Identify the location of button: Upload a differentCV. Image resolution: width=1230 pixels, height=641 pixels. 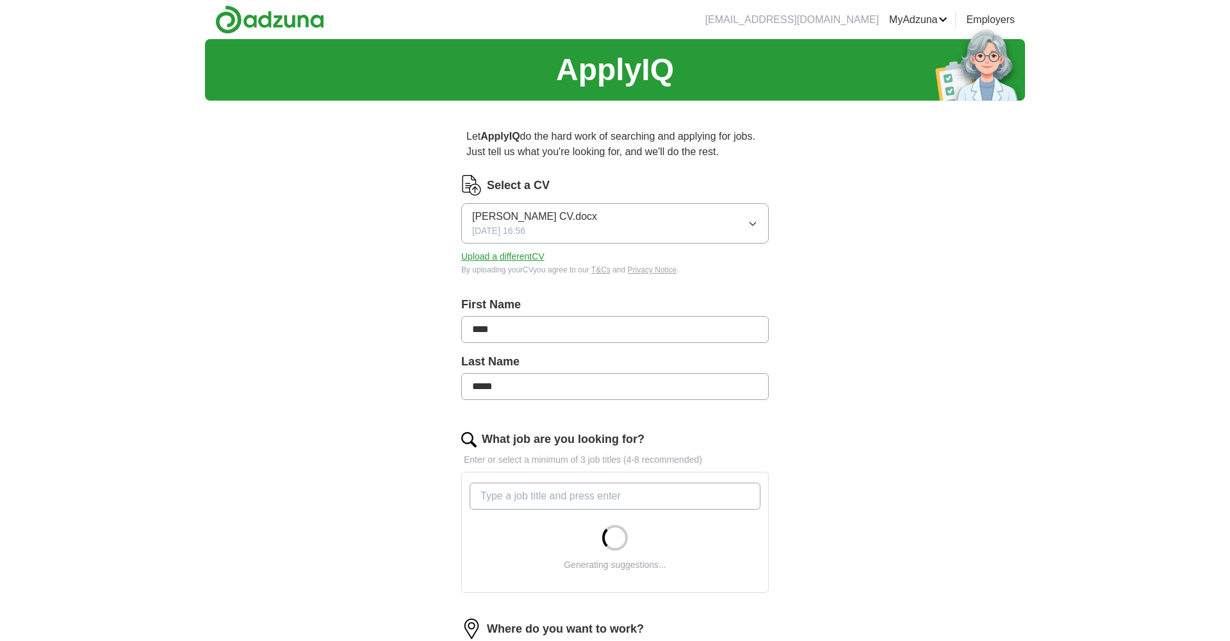
(503, 256).